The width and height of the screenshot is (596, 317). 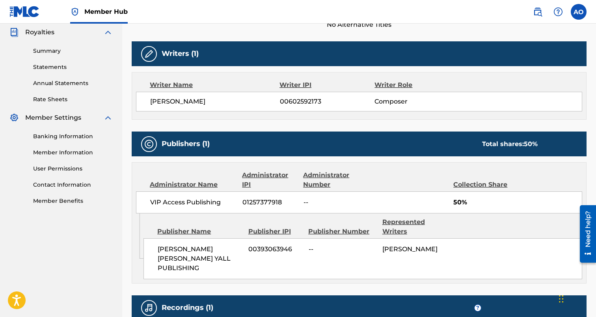 What do you see at coordinates (73, 83) in the screenshot?
I see `a: Annual Statements` at bounding box center [73, 83].